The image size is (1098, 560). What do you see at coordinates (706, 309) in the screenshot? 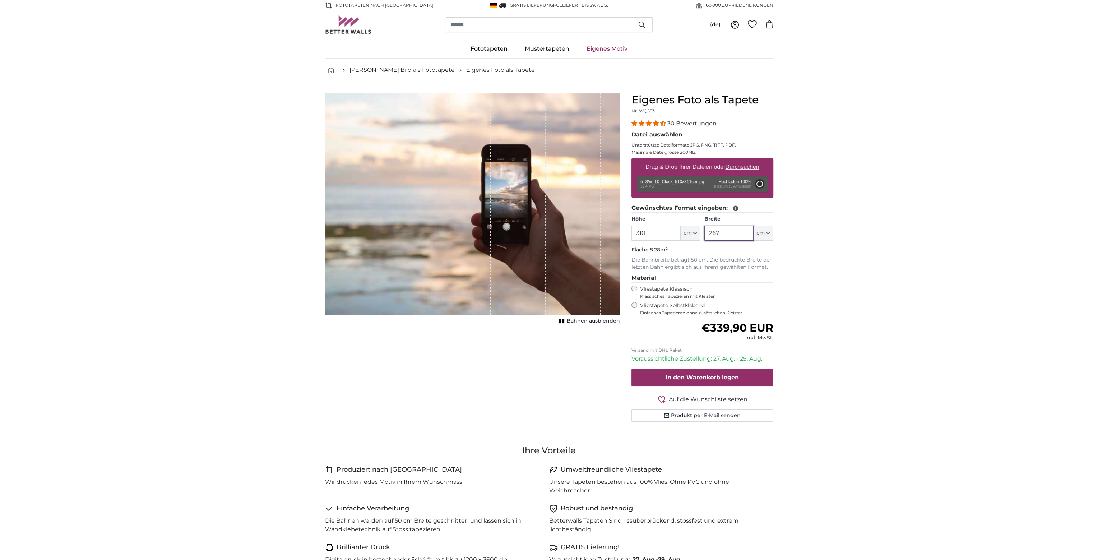
I see `label: Vliestapete Selbstklebend` at bounding box center [706, 309].